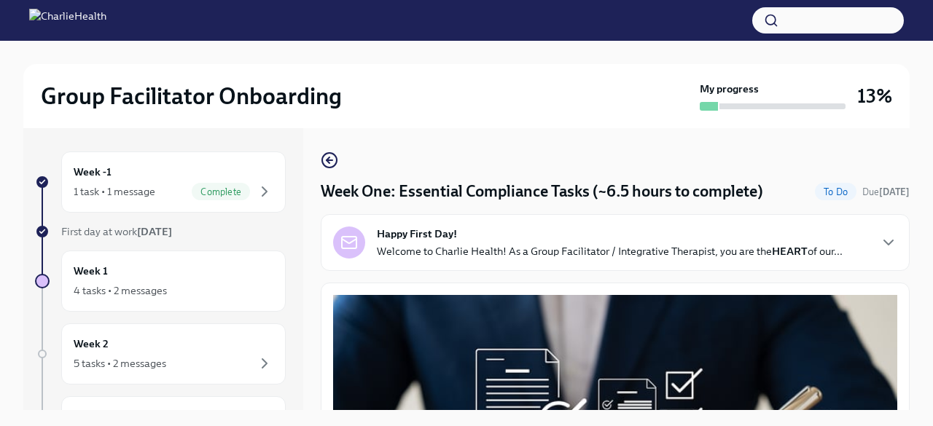 The image size is (933, 426). What do you see at coordinates (221, 192) in the screenshot?
I see `span: Complete` at bounding box center [221, 192].